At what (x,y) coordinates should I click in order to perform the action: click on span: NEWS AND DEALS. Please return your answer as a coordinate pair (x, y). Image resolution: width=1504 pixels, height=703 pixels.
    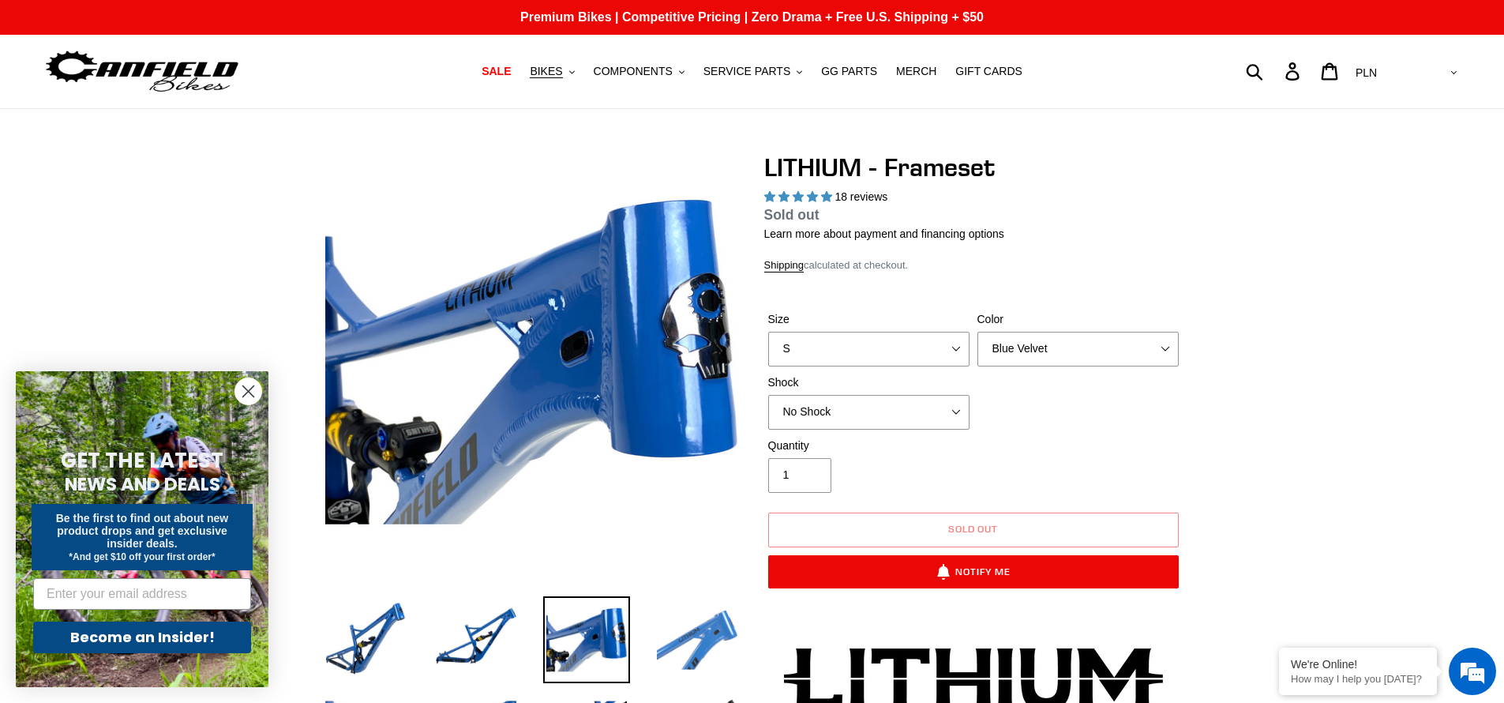
    Looking at the image, I should click on (142, 484).